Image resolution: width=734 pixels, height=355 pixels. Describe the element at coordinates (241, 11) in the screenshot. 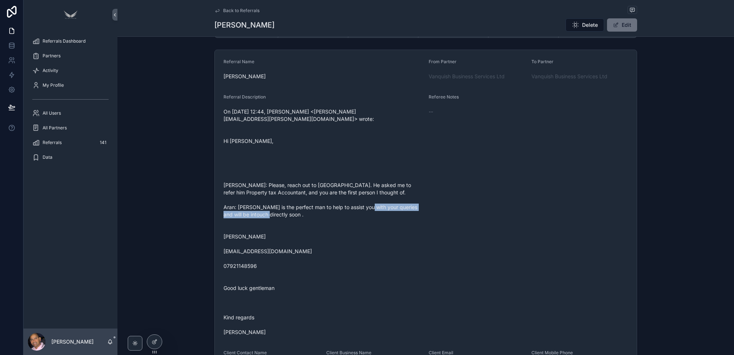

I see `span: Back to Referrals` at that location.